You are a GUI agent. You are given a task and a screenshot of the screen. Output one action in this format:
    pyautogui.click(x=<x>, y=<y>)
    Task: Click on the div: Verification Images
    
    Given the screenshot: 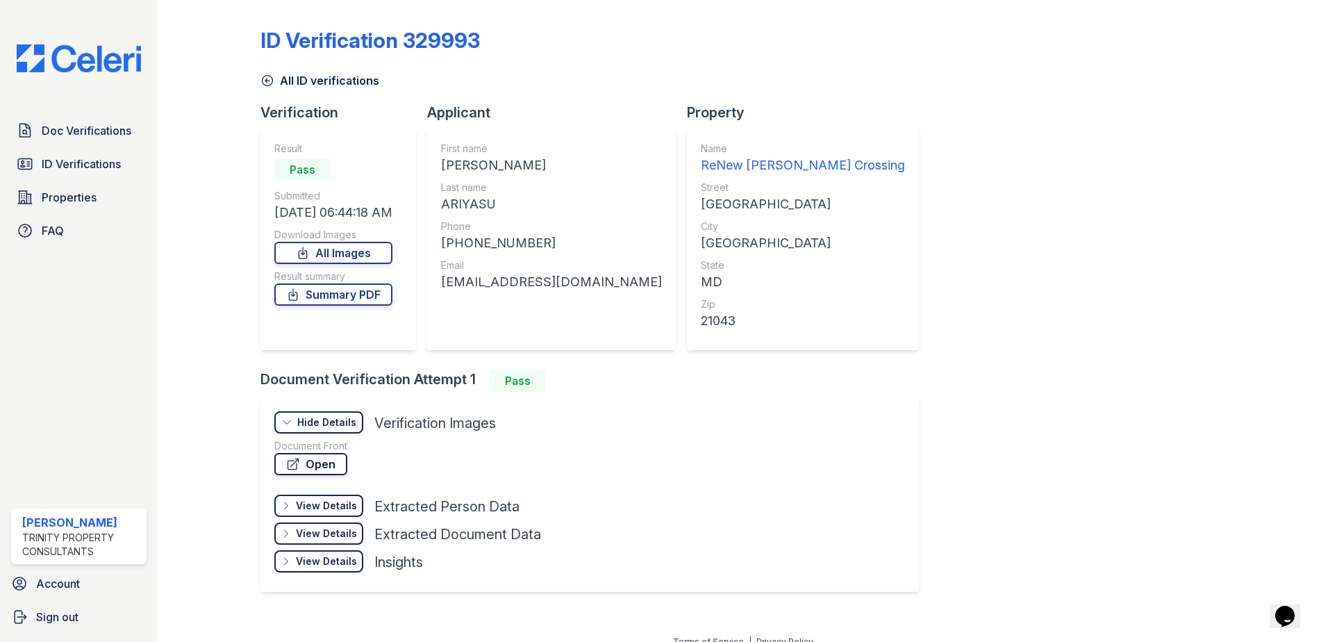 What is the action you would take?
    pyautogui.click(x=435, y=423)
    